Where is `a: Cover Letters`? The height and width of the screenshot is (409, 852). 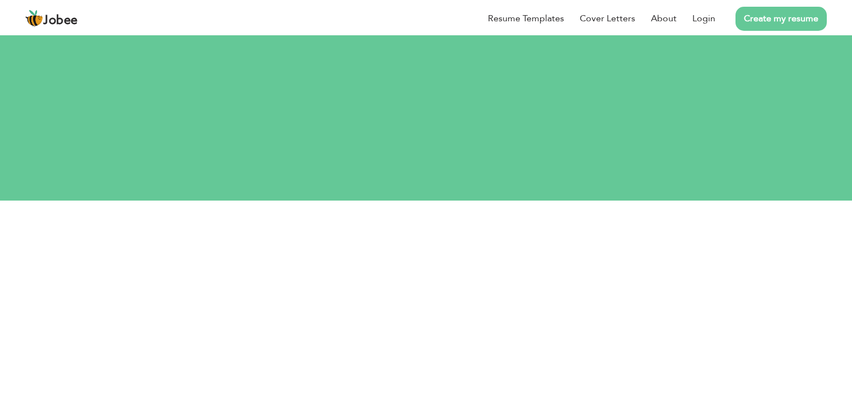
a: Cover Letters is located at coordinates (607, 18).